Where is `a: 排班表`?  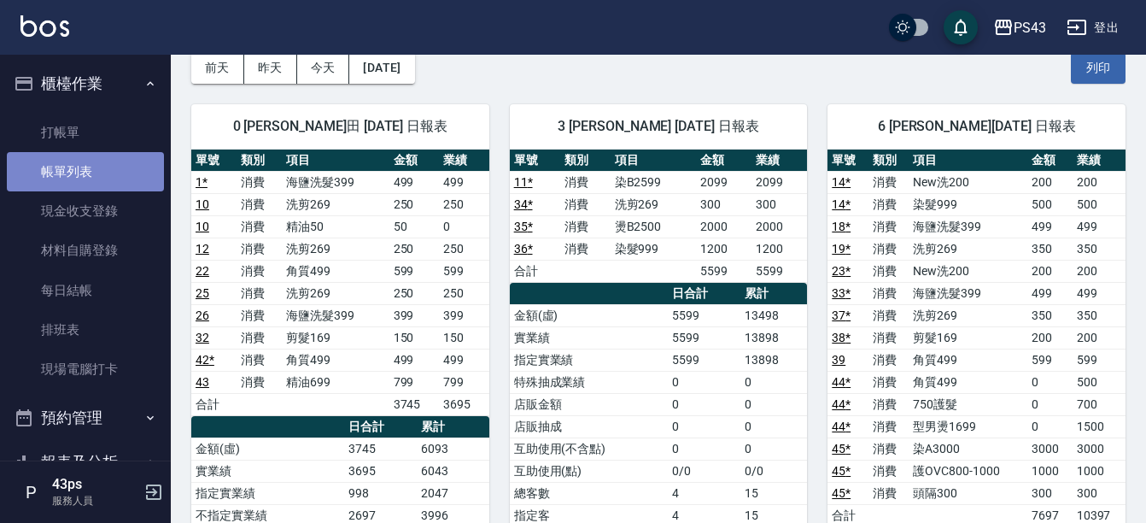
a: 排班表 is located at coordinates (85, 330).